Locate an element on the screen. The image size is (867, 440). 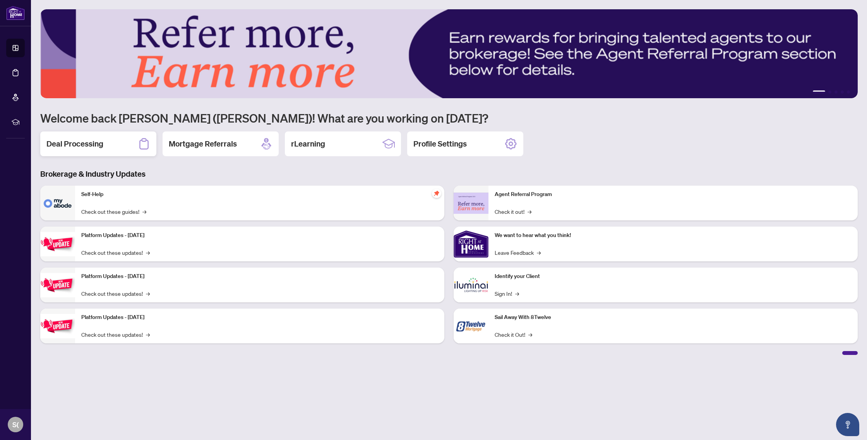
a: Check it Out!→ is located at coordinates (513, 335).